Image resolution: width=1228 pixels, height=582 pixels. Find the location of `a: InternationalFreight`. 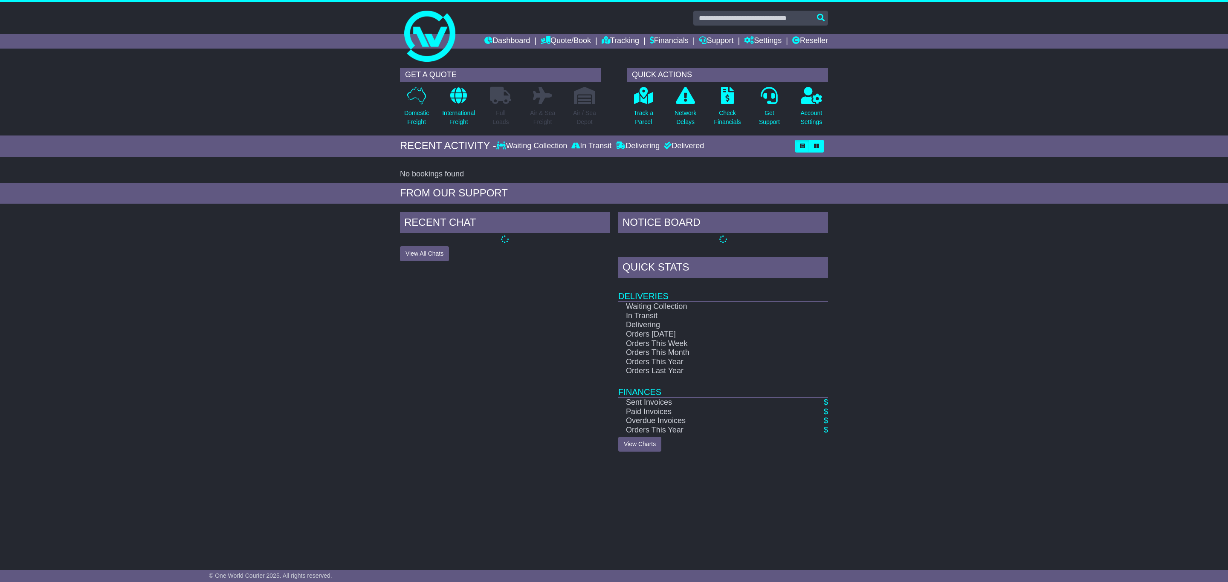

a: InternationalFreight is located at coordinates (458, 109).